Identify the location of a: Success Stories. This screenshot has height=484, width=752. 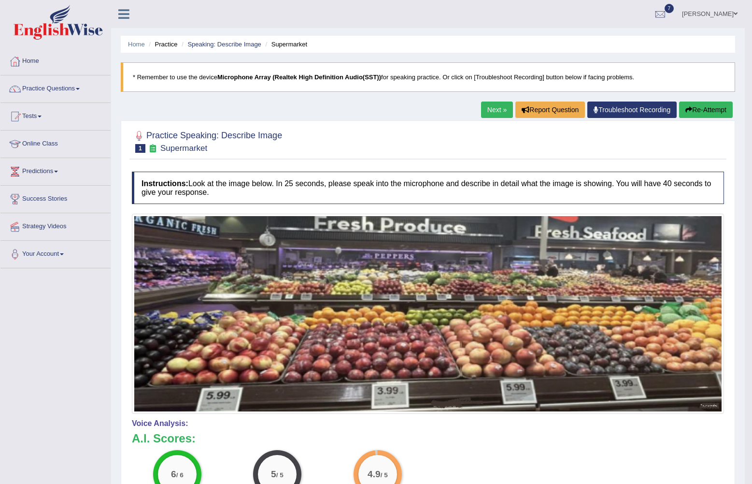
(56, 198).